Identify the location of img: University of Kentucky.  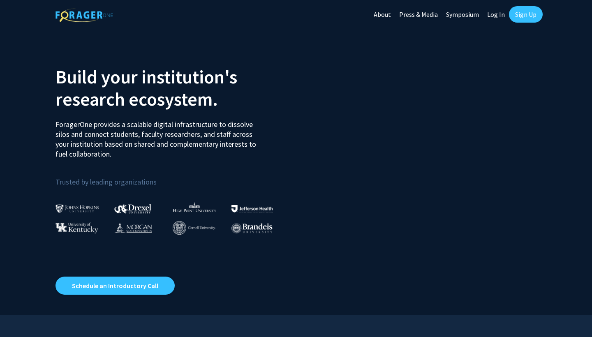
(77, 228).